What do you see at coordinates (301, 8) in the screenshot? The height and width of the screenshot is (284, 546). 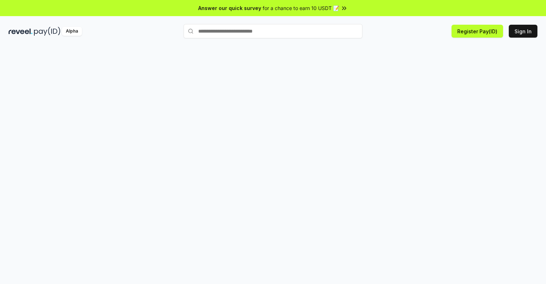 I see `span: for a chance to earn 10 USDT 📝` at bounding box center [301, 8].